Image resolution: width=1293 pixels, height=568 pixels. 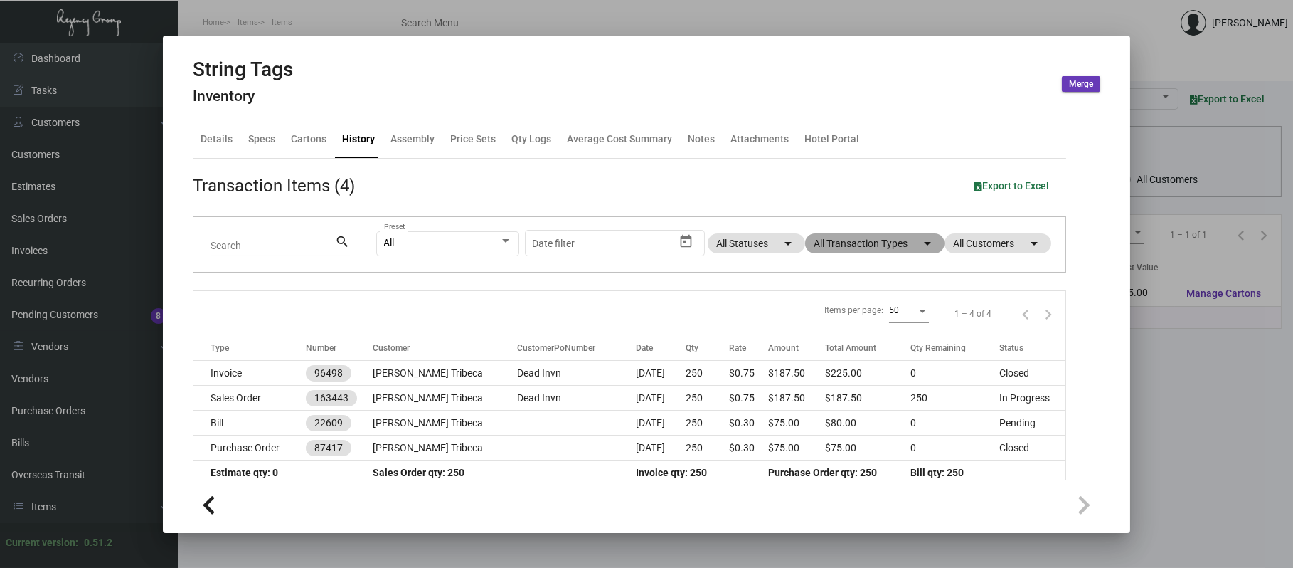 I want to click on div: Notes, so click(x=701, y=138).